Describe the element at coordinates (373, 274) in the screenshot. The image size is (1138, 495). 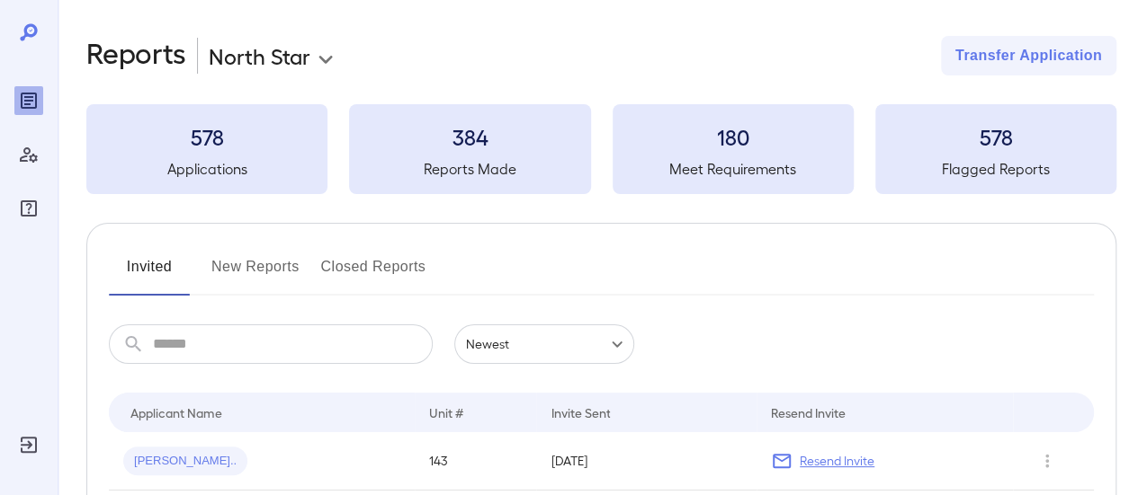
I see `button: Closed Reports` at that location.